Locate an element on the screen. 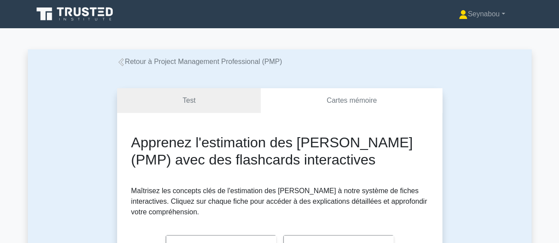 This screenshot has height=243, width=559. a: Retour à Project Management Professional (PMP) is located at coordinates (200, 61).